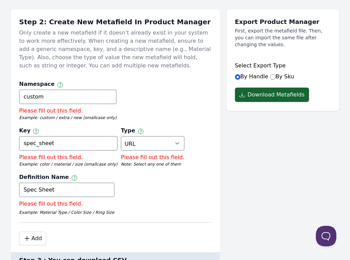 The width and height of the screenshot is (350, 260). Describe the element at coordinates (153, 164) in the screenshot. I see `em: Note: Select any one of them` at that location.